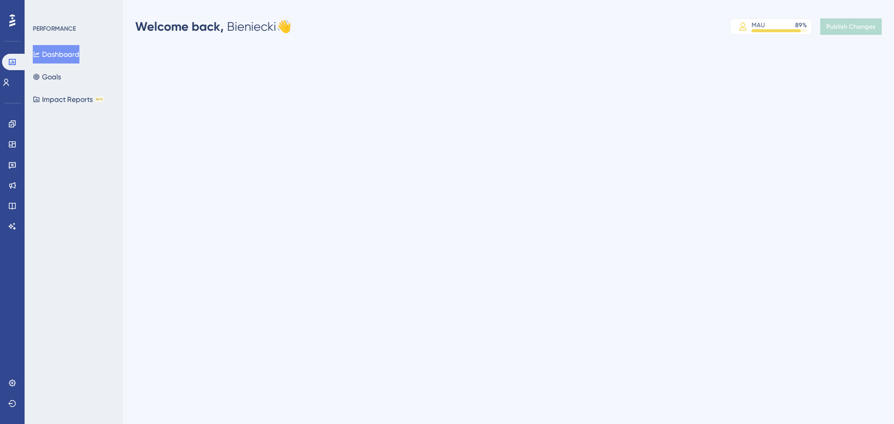  Describe the element at coordinates (801, 25) in the screenshot. I see `div: 89 %` at that location.